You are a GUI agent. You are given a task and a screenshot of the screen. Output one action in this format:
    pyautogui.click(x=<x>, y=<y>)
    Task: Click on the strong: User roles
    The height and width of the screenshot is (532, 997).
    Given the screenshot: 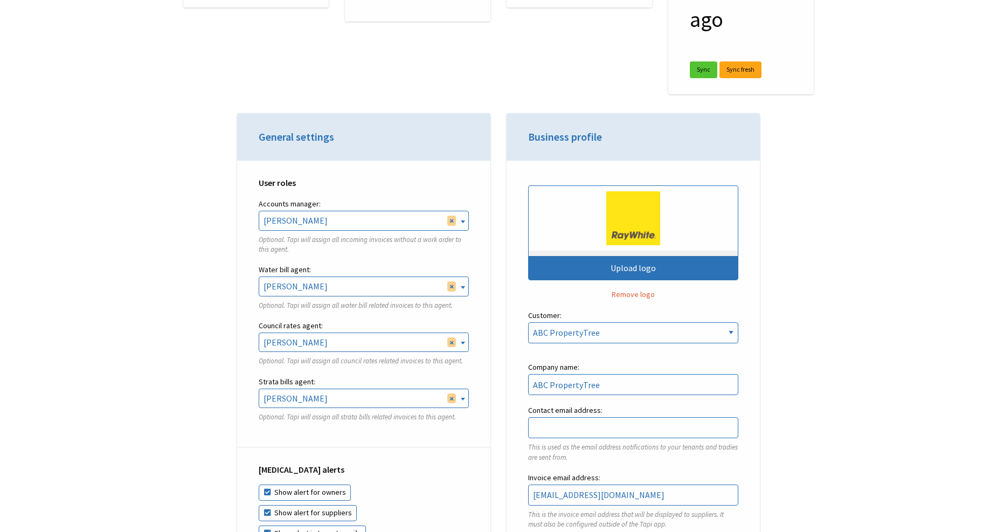 What is the action you would take?
    pyautogui.click(x=277, y=183)
    